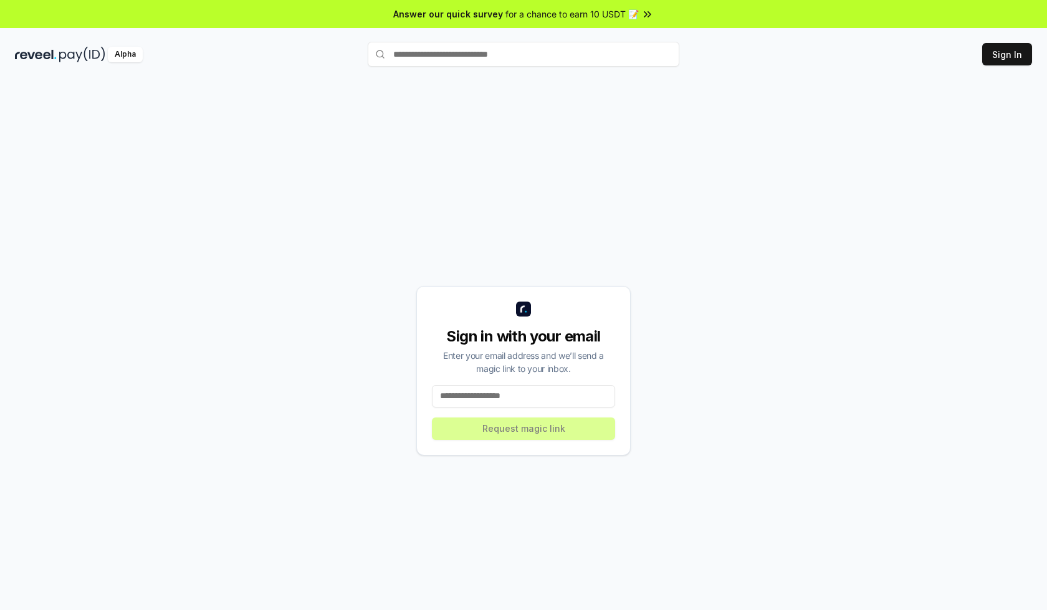 The width and height of the screenshot is (1047, 610). Describe the element at coordinates (448, 14) in the screenshot. I see `span: Answer our quick survey` at that location.